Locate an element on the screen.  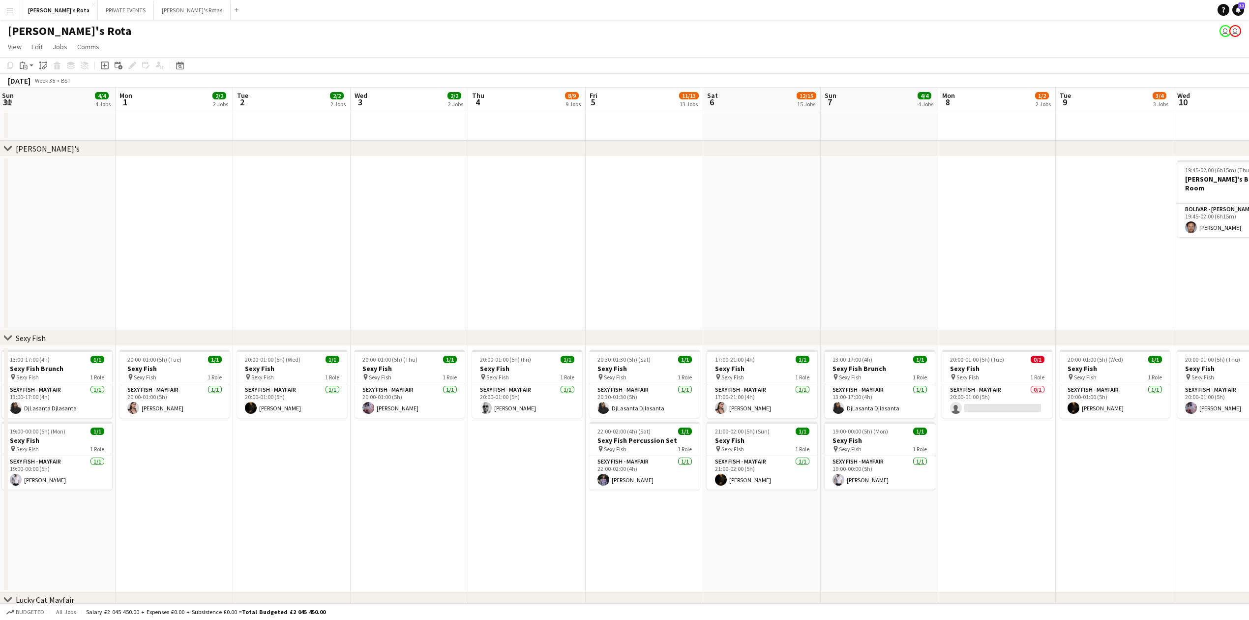
div: Salary £2 045 450.00 + Expenses £0.00 + Subsistence £0.00 = is located at coordinates (206, 611).